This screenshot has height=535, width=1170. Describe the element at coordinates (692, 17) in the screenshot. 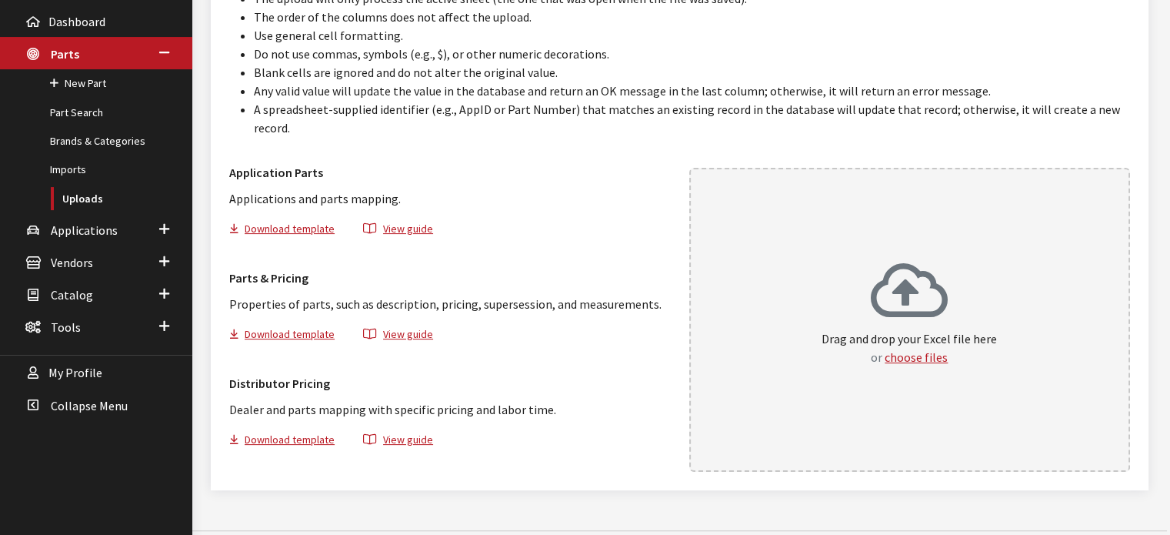

I see `li: The order of the columns does not affect the upload.` at that location.